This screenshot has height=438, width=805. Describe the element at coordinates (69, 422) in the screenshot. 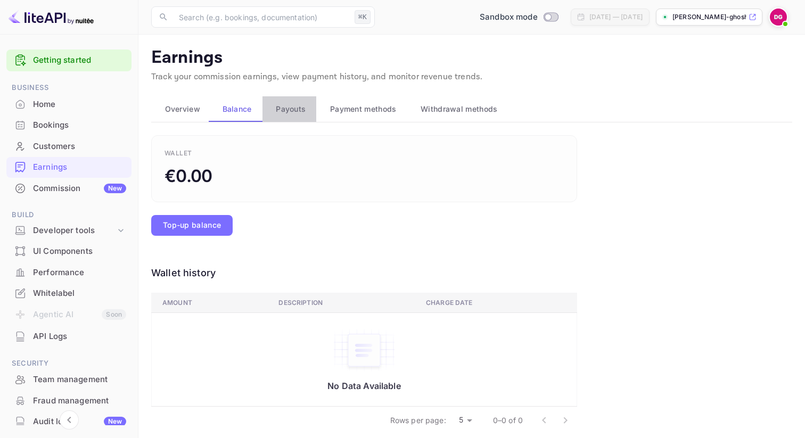

I see `div: Audit logsNew` at that location.